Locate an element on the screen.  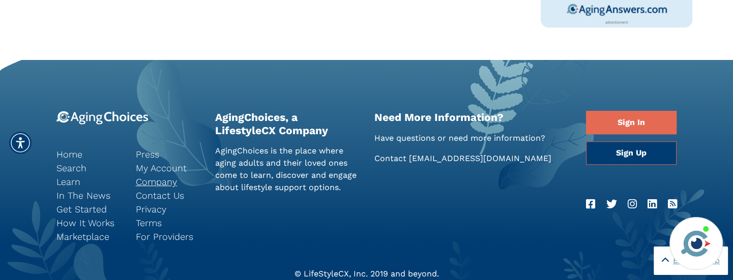
h2: AgingChoices, a LifestyleCX Company is located at coordinates (287, 124).